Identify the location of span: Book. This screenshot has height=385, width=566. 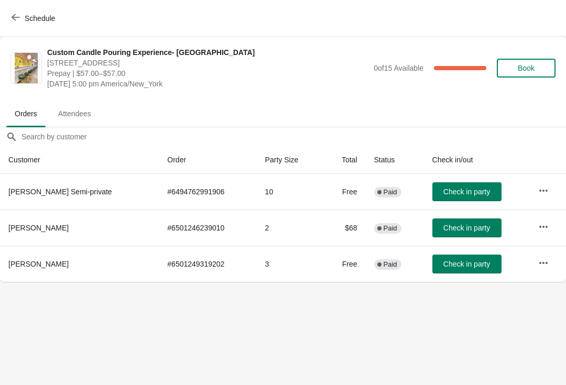
(526, 68).